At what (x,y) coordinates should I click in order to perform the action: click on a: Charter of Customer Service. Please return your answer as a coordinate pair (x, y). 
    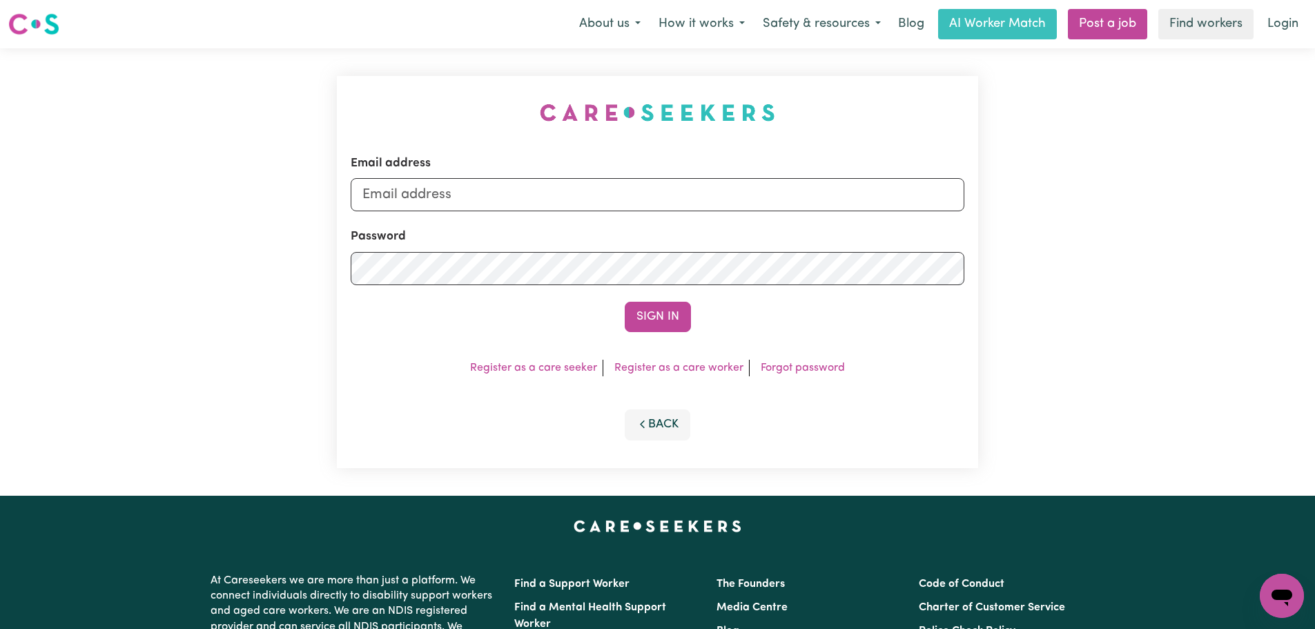
    Looking at the image, I should click on (992, 608).